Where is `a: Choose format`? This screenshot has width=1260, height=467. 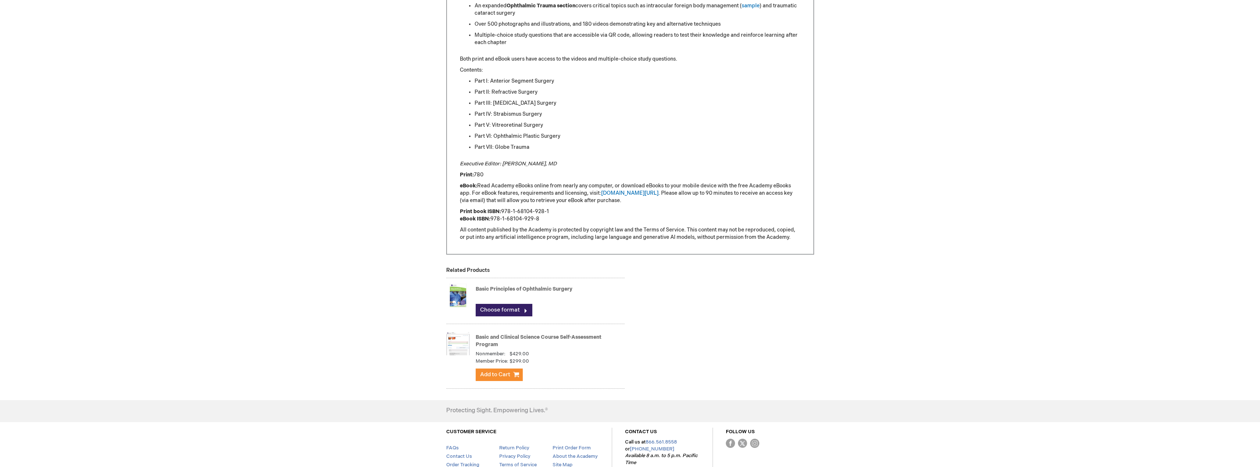
a: Choose format is located at coordinates (504, 310).